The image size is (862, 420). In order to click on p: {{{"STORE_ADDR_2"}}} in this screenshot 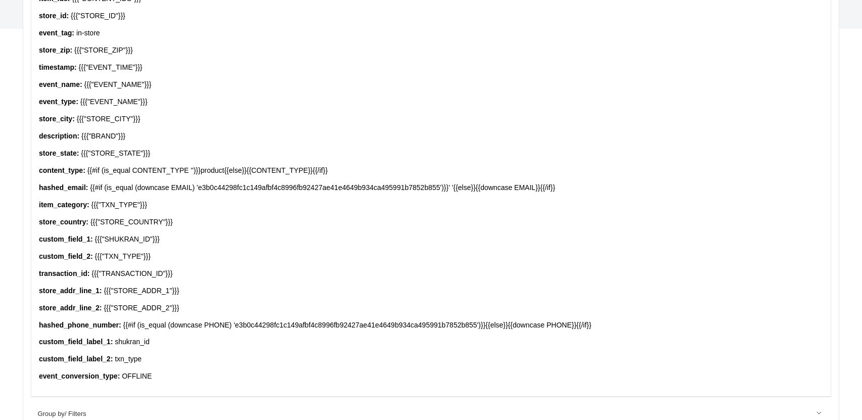, I will do `click(431, 308)`.